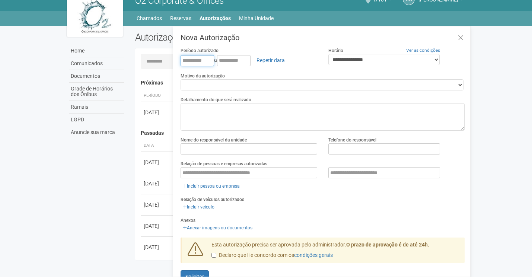 The height and width of the screenshot is (277, 532). Describe the element at coordinates (218, 228) in the screenshot. I see `a: Anexar imagens ou documentos` at that location.